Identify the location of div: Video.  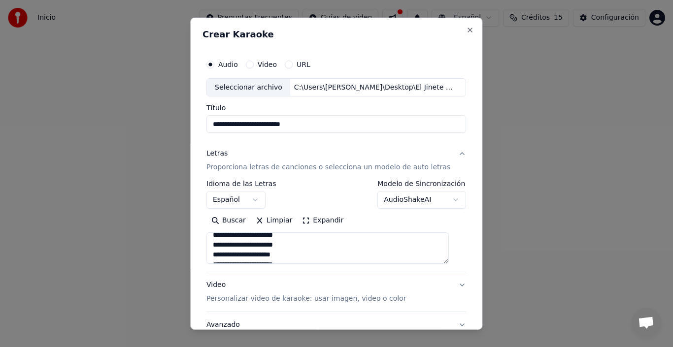
(306, 292).